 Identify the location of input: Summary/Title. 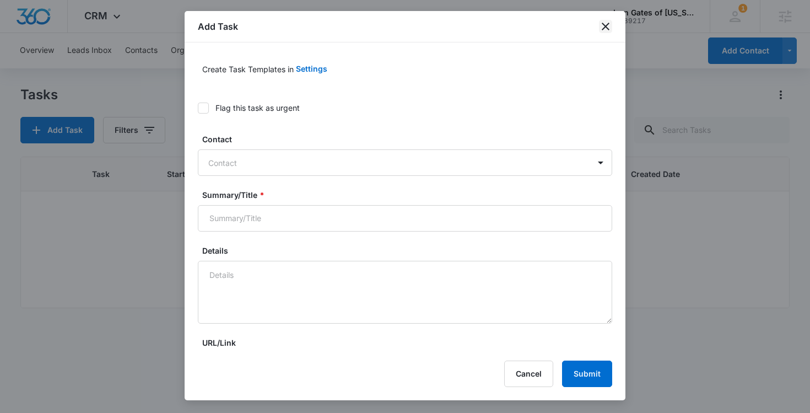
(405, 218).